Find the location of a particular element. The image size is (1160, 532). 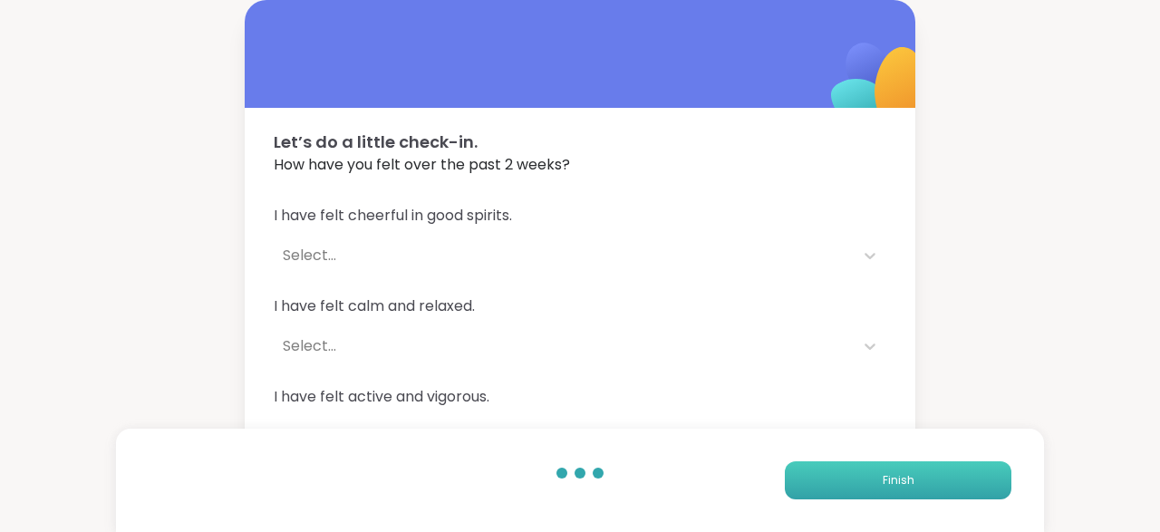

span: Let’s do a little check-in. is located at coordinates (580, 141).